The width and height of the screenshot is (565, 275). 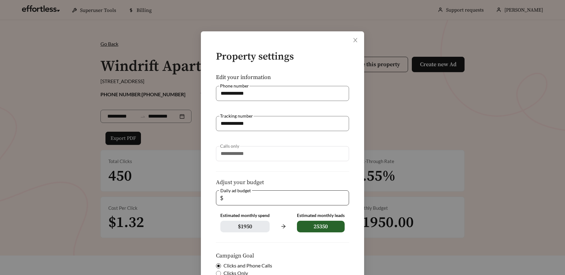 I want to click on h5: Edit your information, so click(x=283, y=78).